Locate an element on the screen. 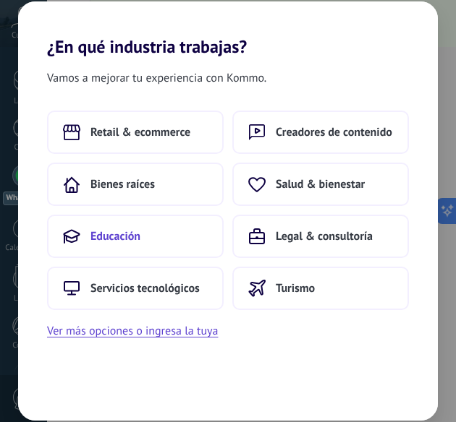 The height and width of the screenshot is (422, 456). h2: ¿En qué industria trabajas? is located at coordinates (228, 29).